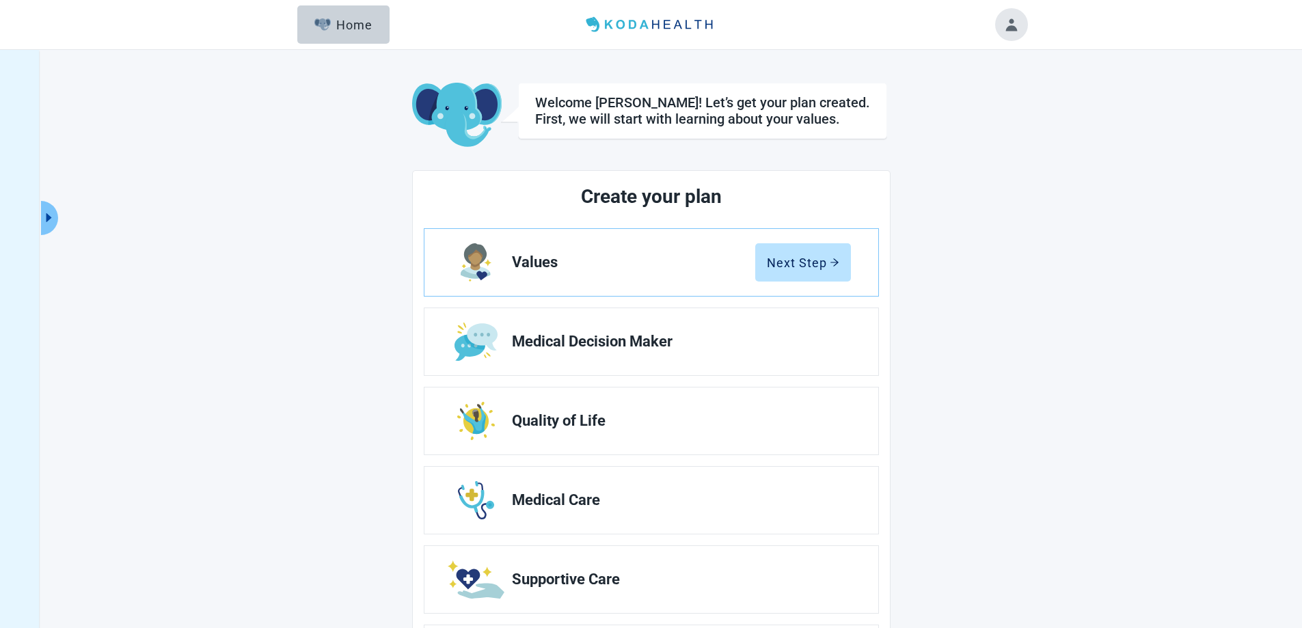  What do you see at coordinates (651, 500) in the screenshot?
I see `a: Edit Medical Care section` at bounding box center [651, 500].